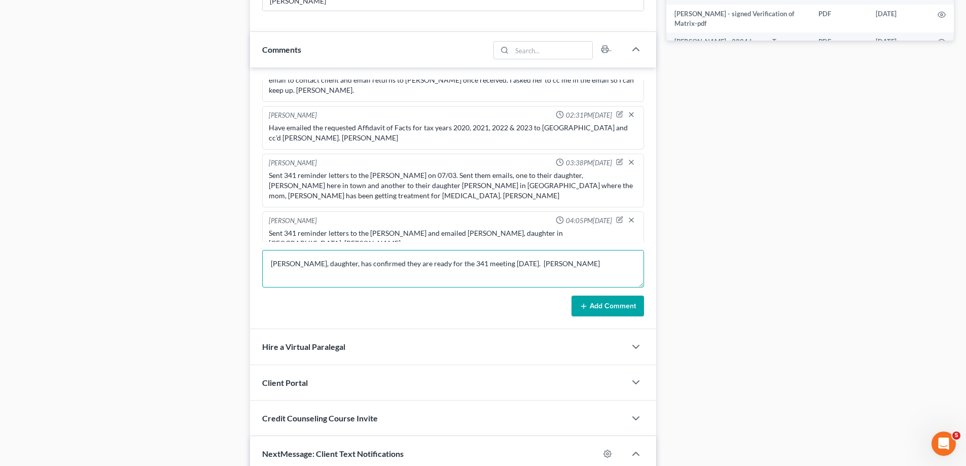  What do you see at coordinates (304, 346) in the screenshot?
I see `span: Hire a Virtual Paralegal` at bounding box center [304, 346].